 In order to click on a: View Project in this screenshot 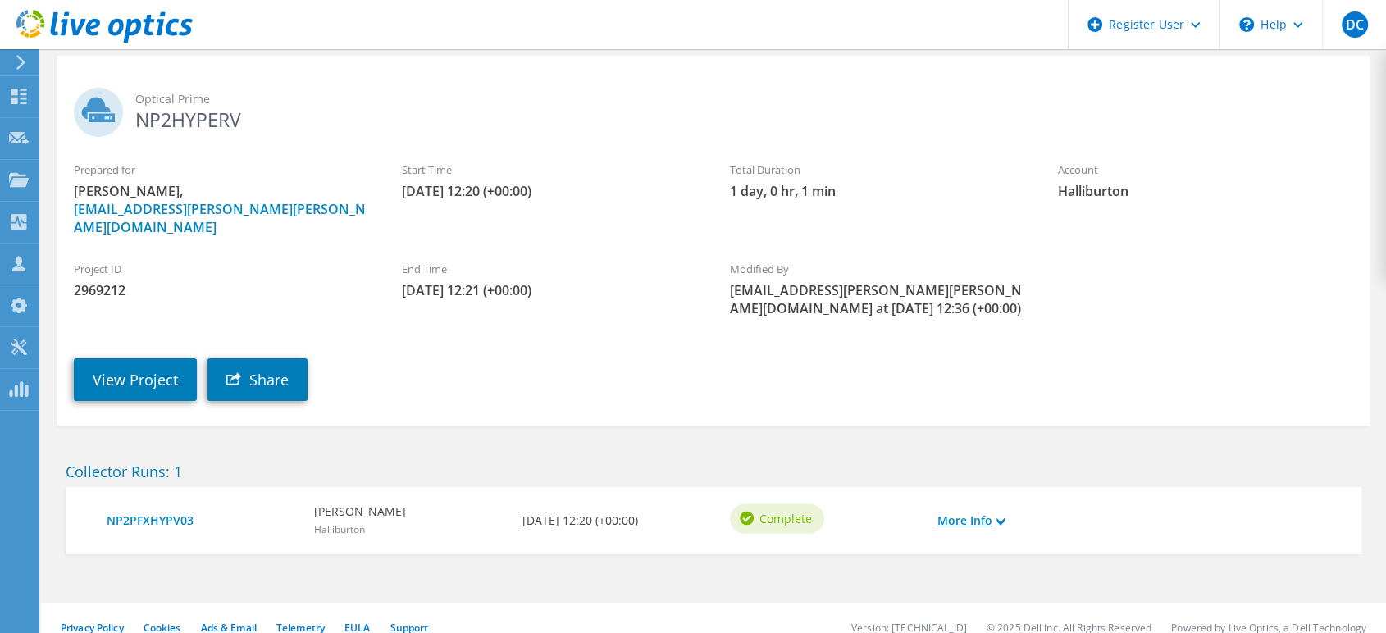, I will do `click(135, 380)`.